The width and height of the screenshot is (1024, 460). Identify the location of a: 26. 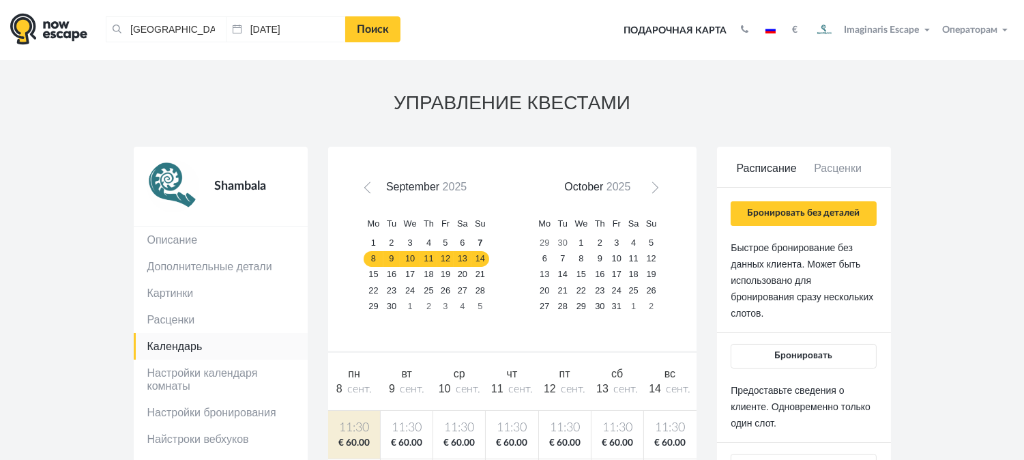
(446, 290).